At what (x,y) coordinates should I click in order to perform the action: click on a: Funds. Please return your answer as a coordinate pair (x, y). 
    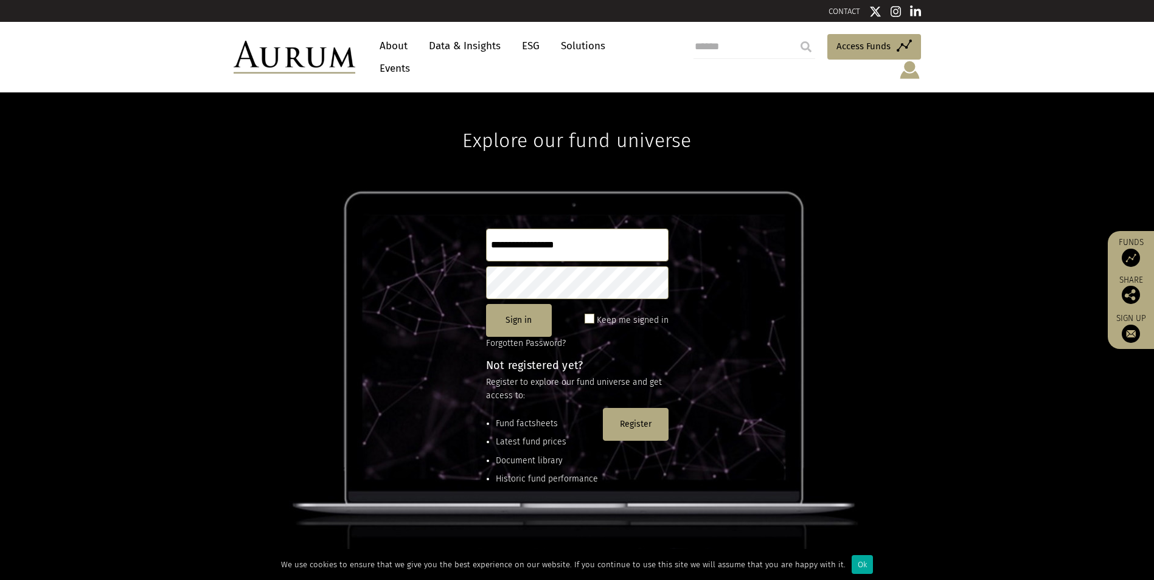
    Looking at the image, I should click on (1131, 252).